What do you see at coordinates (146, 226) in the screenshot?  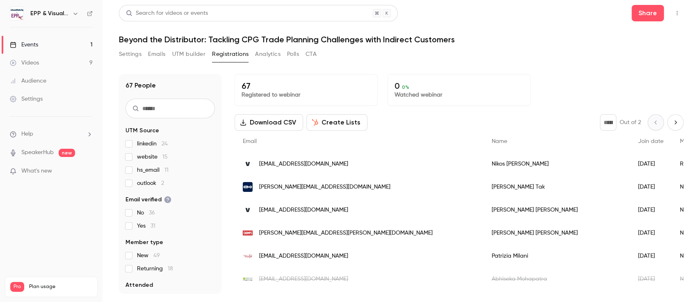 I see `span: Yes` at bounding box center [146, 226].